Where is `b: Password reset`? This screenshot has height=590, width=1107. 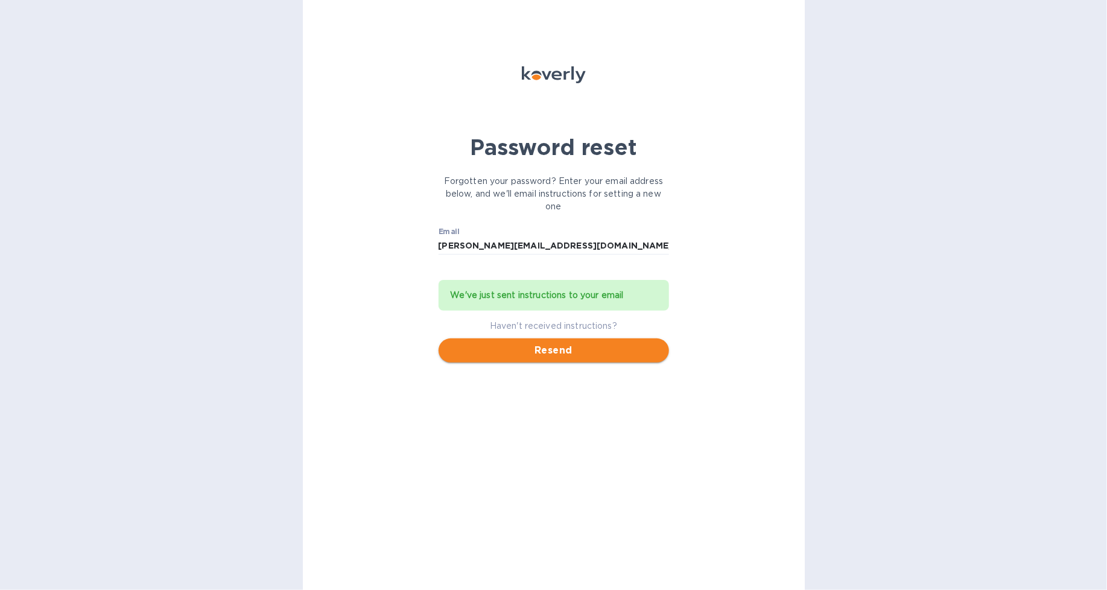
b: Password reset is located at coordinates (553, 147).